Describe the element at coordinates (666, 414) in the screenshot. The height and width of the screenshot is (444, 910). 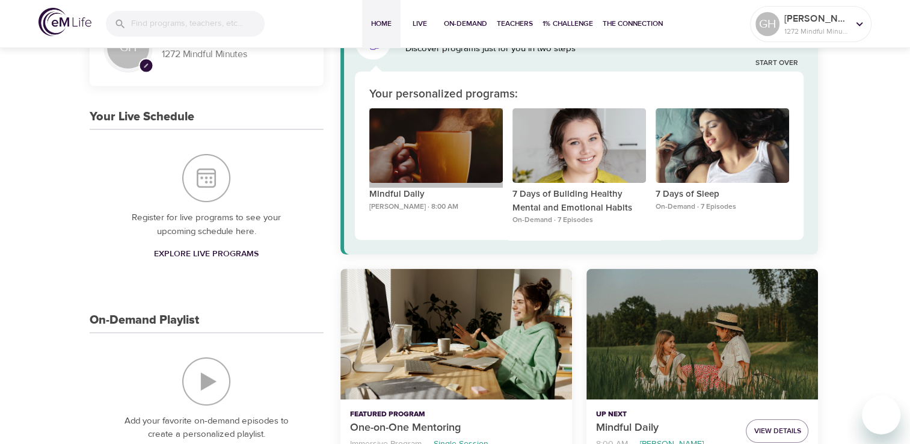
I see `p: Up Next` at that location.